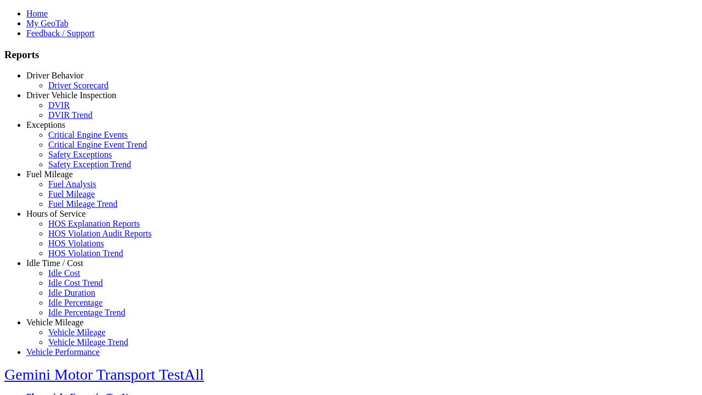  Describe the element at coordinates (72, 292) in the screenshot. I see `a: Idle Duration` at that location.